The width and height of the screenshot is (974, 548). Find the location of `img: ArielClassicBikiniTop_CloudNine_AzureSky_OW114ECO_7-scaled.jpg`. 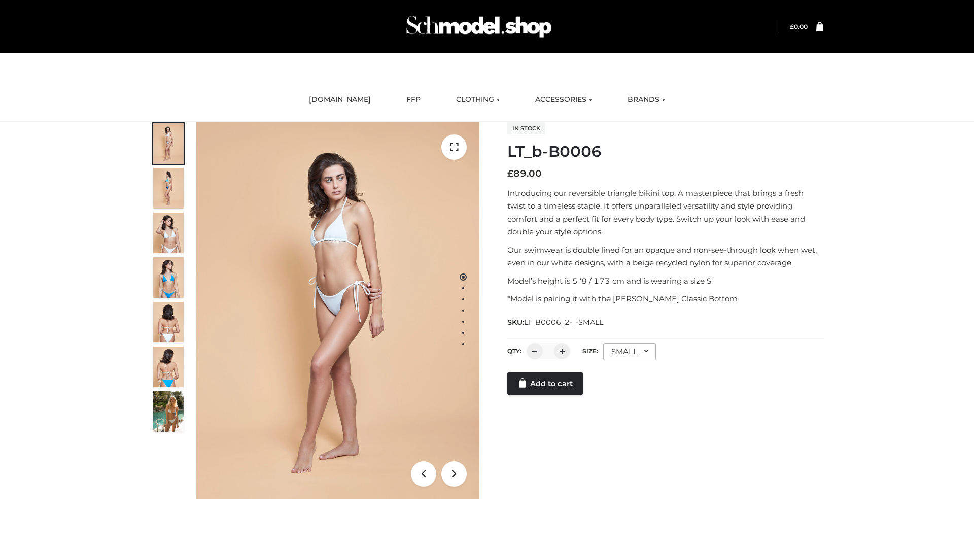

img: ArielClassicBikiniTop_CloudNine_AzureSky_OW114ECO_7-scaled.jpg is located at coordinates (168, 322).